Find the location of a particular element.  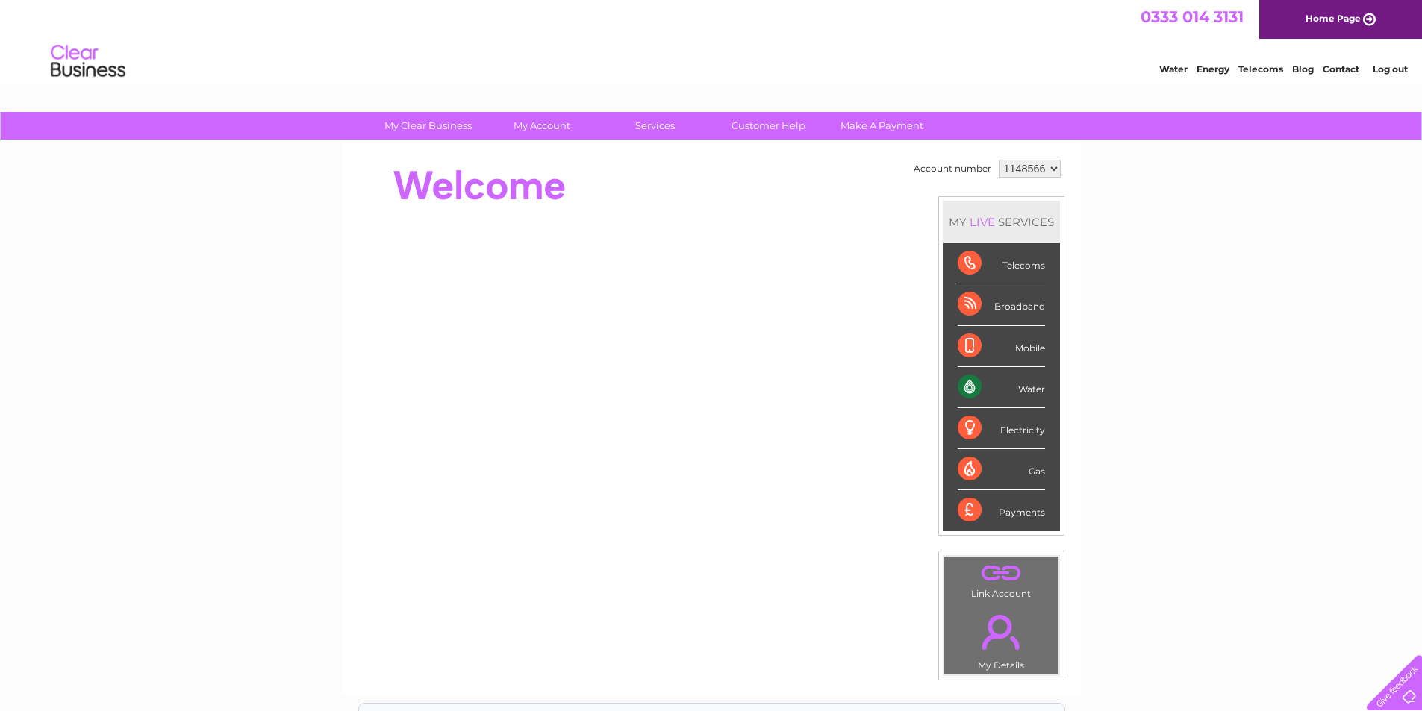

a: My Account is located at coordinates (541, 125).